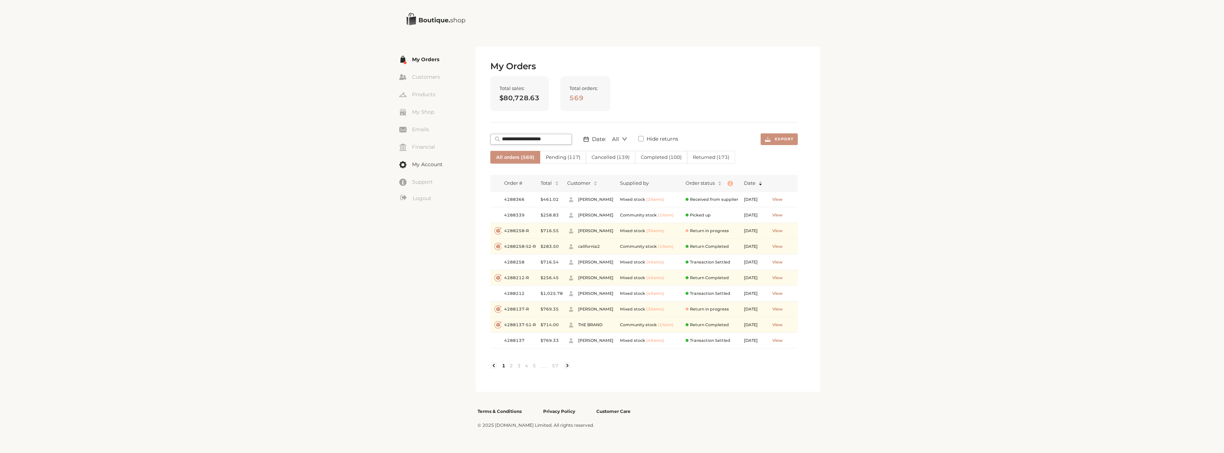 The height and width of the screenshot is (453, 1224). I want to click on span: 4288137, so click(520, 340).